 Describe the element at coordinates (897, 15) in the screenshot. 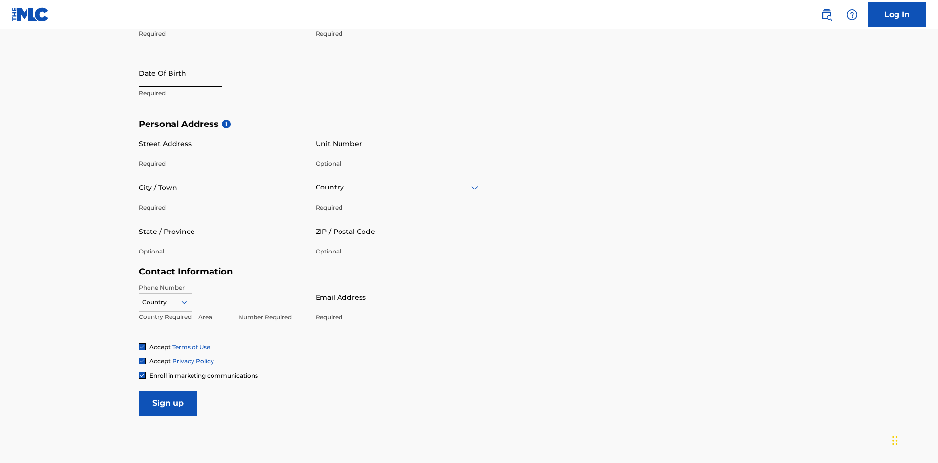

I see `a: Log In` at that location.